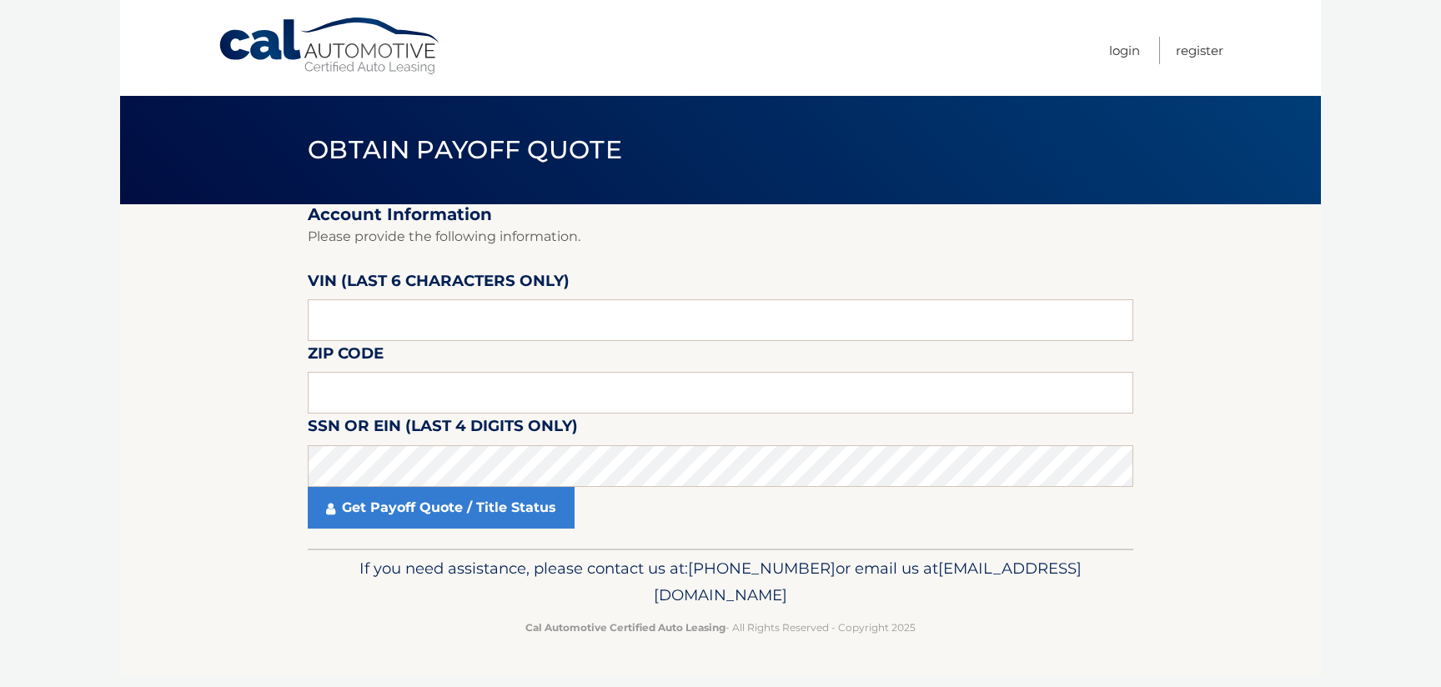  I want to click on p: Please provide the following information., so click(721, 237).